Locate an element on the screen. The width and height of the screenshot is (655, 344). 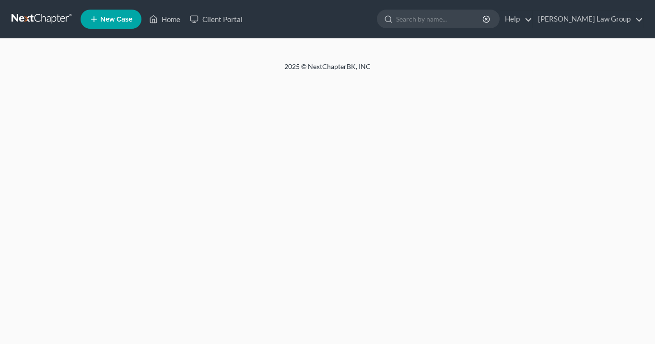
a: Client Portal is located at coordinates (216, 19).